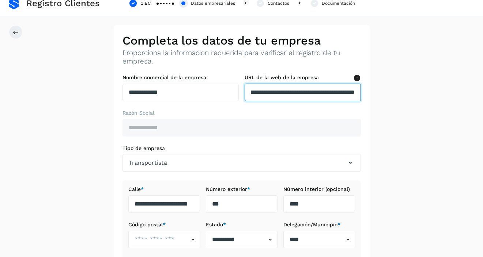 This screenshot has height=257, width=483. What do you see at coordinates (242, 57) in the screenshot?
I see `p: Proporciona la información requerida para verificar el registro de tu empresa.` at bounding box center [242, 57].